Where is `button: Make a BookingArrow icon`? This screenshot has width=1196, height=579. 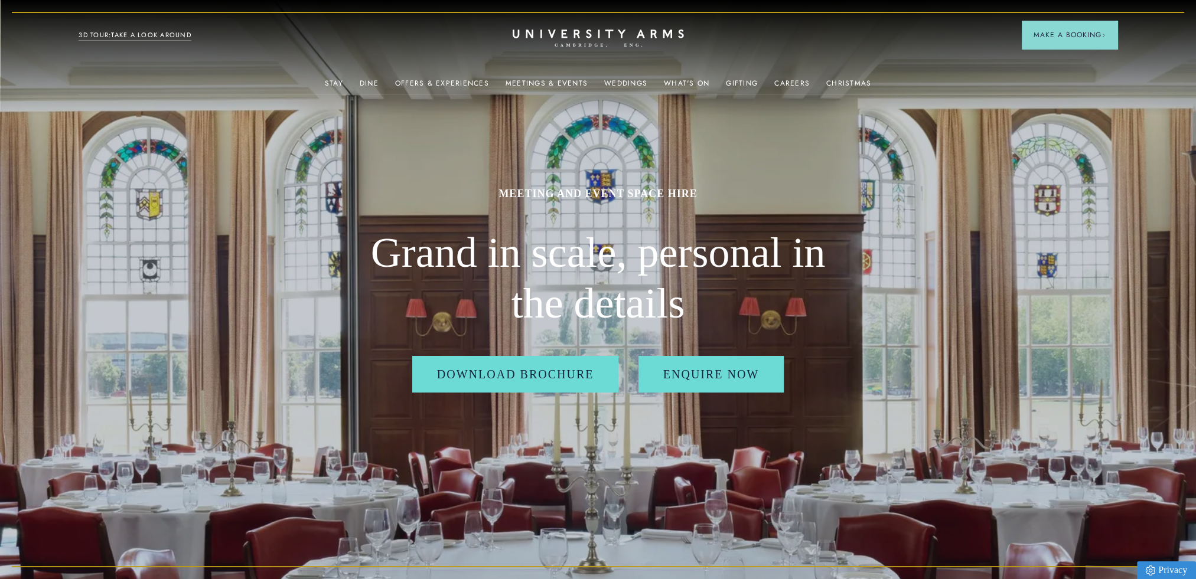
button: Make a BookingArrow icon is located at coordinates (1069, 35).